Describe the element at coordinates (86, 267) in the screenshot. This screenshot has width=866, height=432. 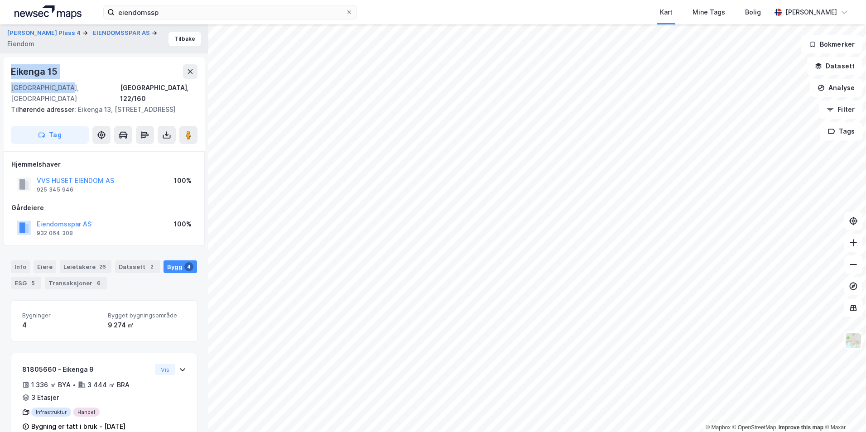
I see `div: Leietakere` at that location.